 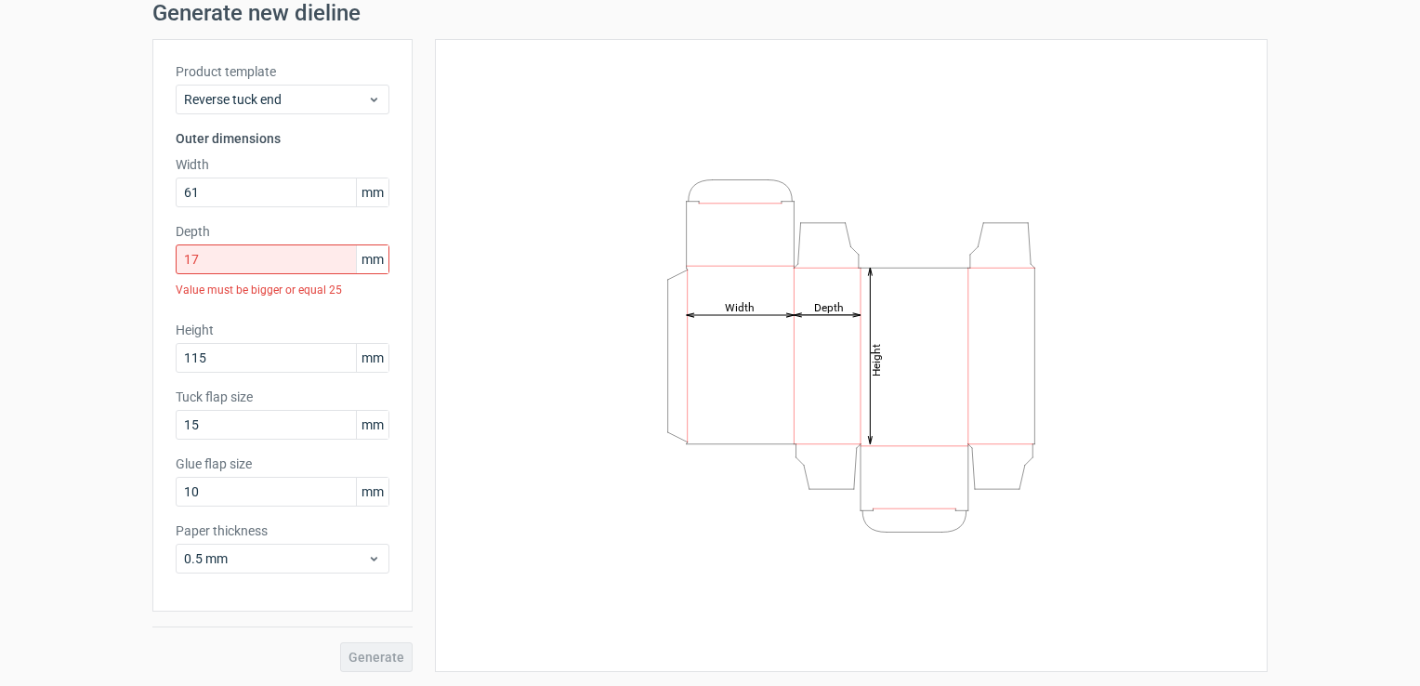 I want to click on label: Glue flap size, so click(x=283, y=464).